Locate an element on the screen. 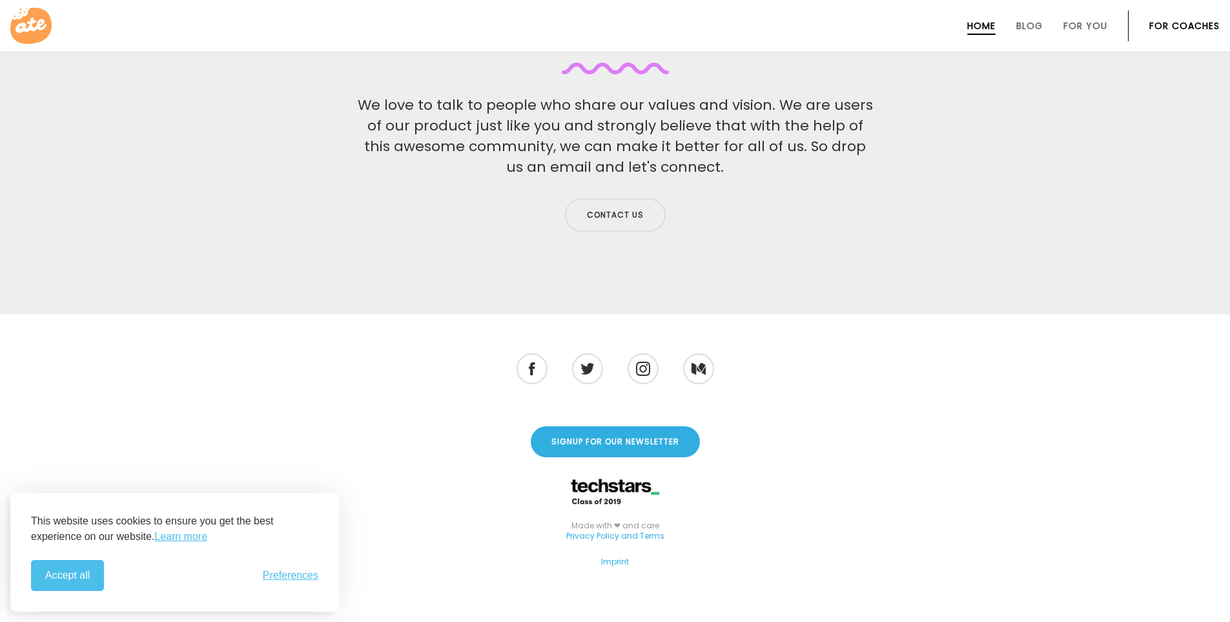 Image resolution: width=1230 pixels, height=622 pixels. img: Medium is located at coordinates (698, 369).